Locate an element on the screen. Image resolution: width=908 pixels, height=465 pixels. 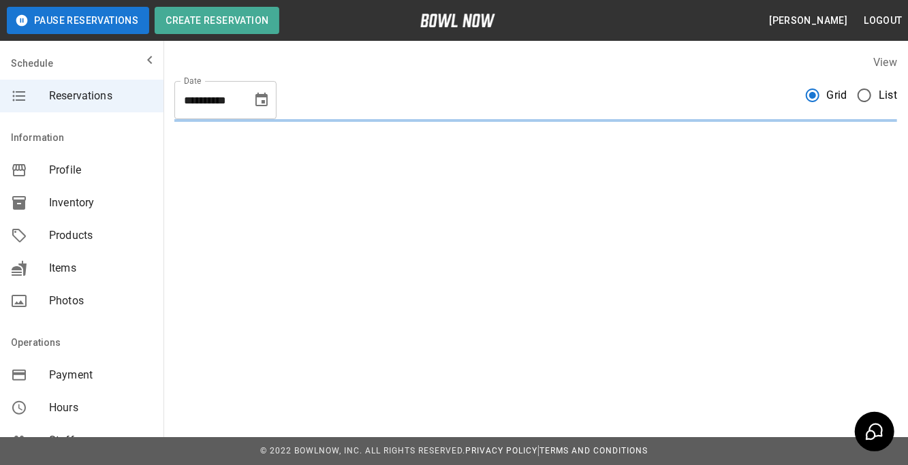
img: logo is located at coordinates (458, 20).